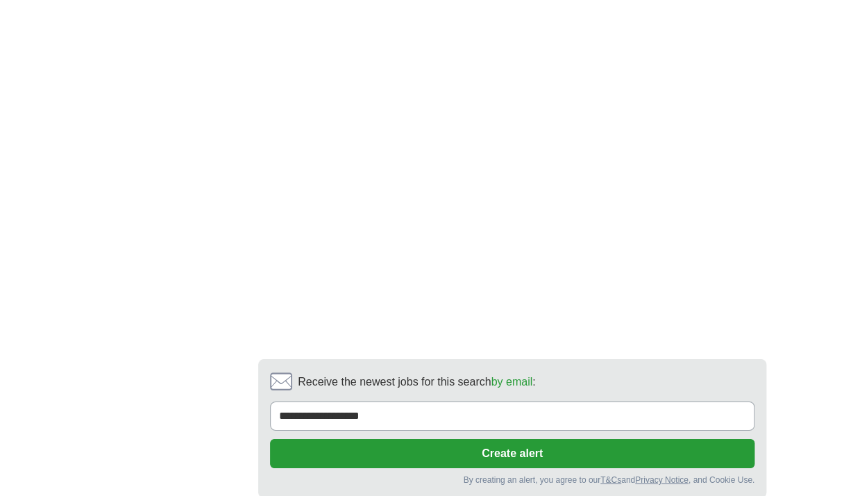  I want to click on div: By creating an alert, you agree to our and , and Cookie Use., so click(512, 480).